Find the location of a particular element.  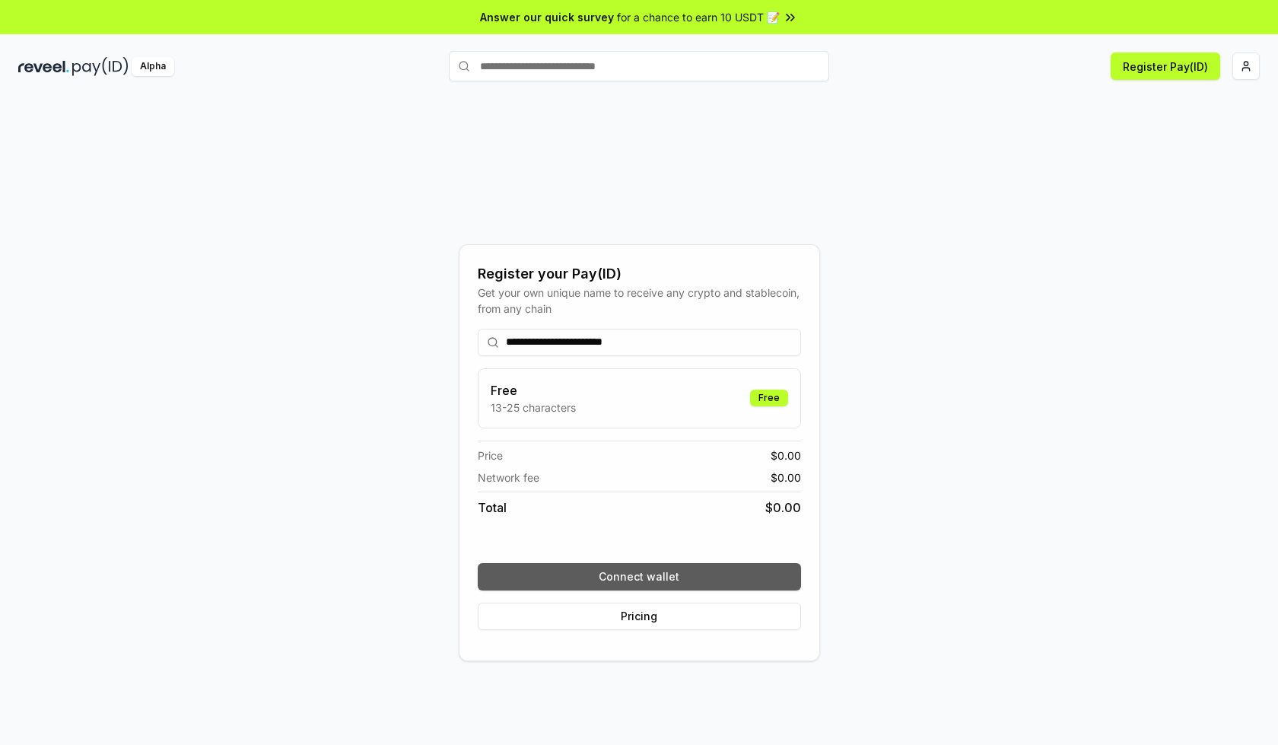

button: Connect wallet is located at coordinates (639, 577).